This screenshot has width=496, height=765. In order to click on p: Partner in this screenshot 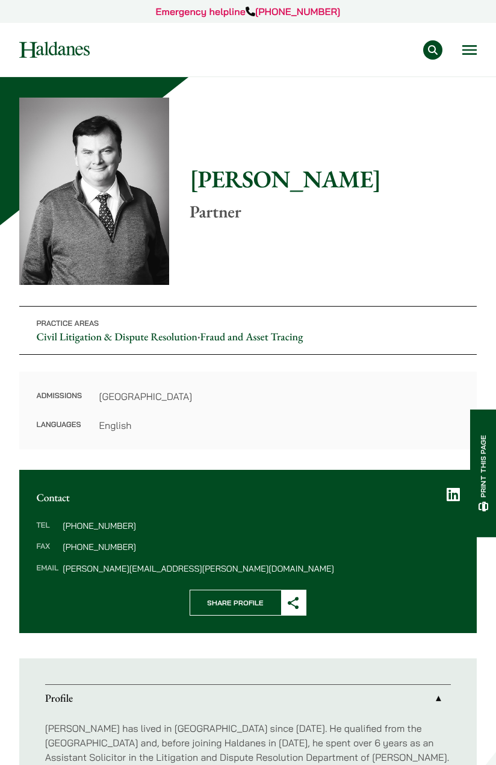, I will do `click(333, 212)`.